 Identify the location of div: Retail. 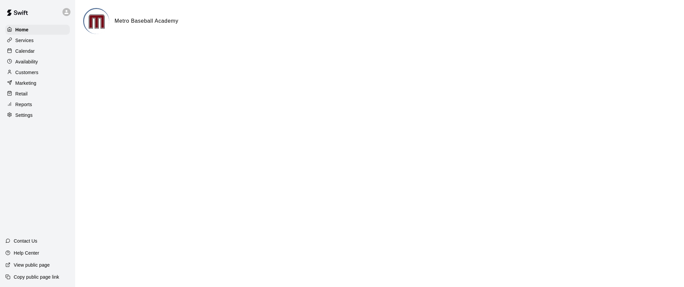
(37, 94).